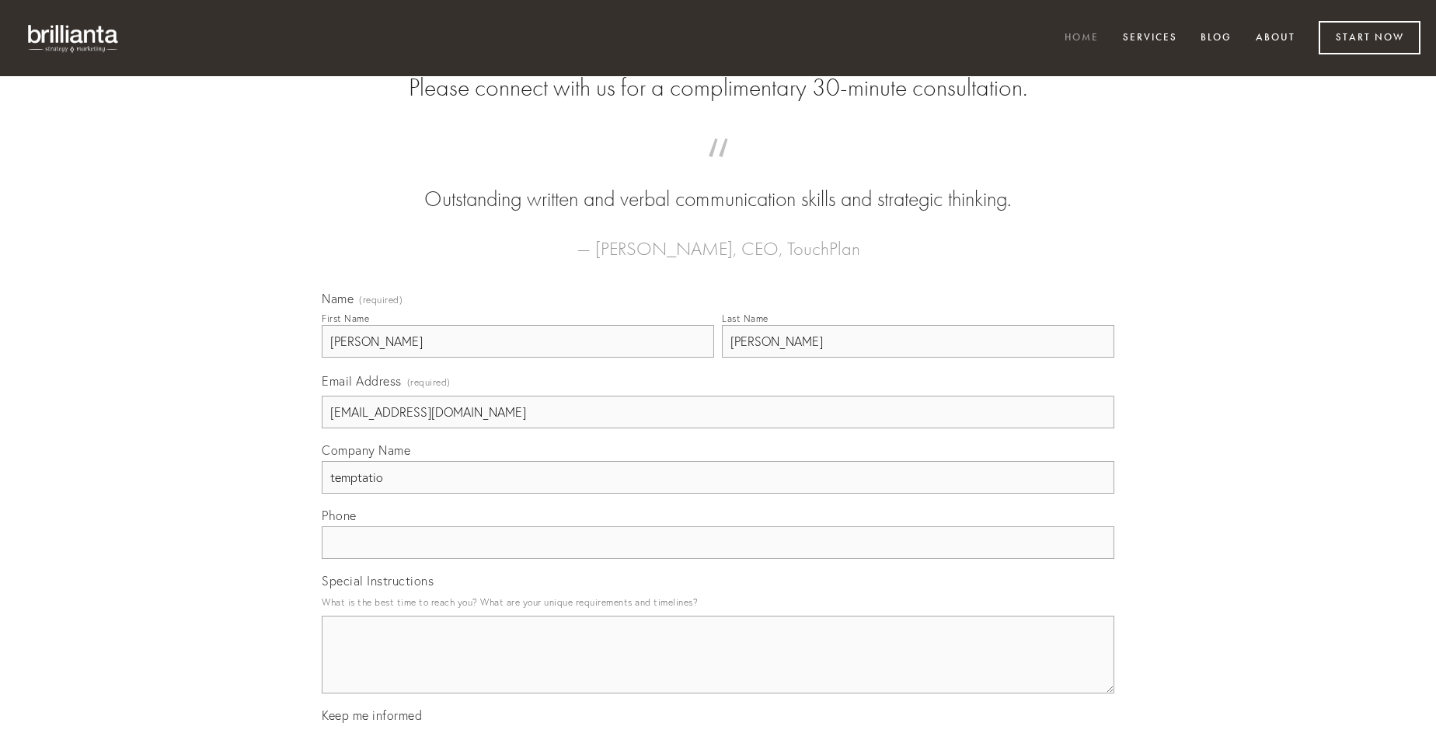 Image resolution: width=1436 pixels, height=730 pixels. What do you see at coordinates (718, 602) in the screenshot?
I see `p: What is the best time to reach you? What are your unique requirements and timelines?` at bounding box center [718, 602].